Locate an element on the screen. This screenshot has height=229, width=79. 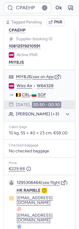
button: see on App is located at coordinates (43, 77).